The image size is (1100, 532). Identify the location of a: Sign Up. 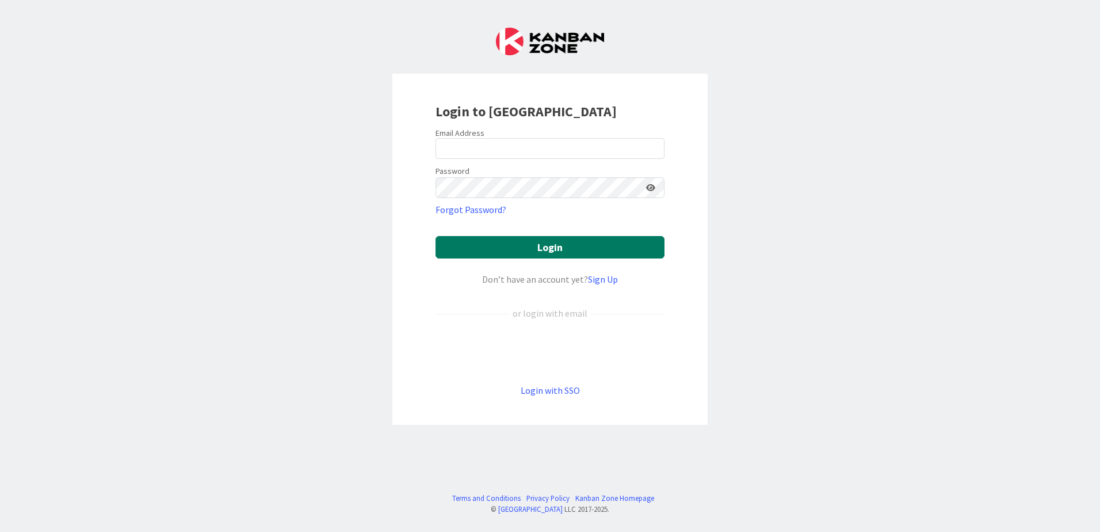
(603, 279).